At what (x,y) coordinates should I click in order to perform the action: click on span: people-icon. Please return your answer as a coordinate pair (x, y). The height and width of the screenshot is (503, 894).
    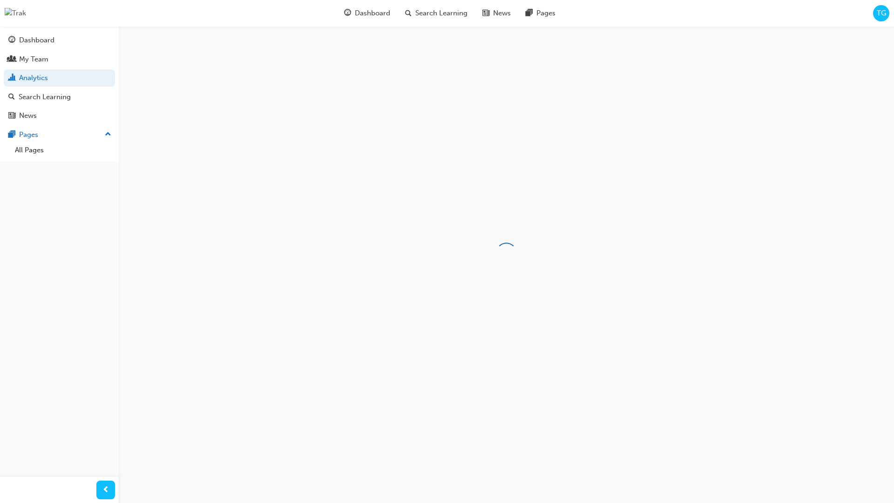
    Looking at the image, I should click on (12, 60).